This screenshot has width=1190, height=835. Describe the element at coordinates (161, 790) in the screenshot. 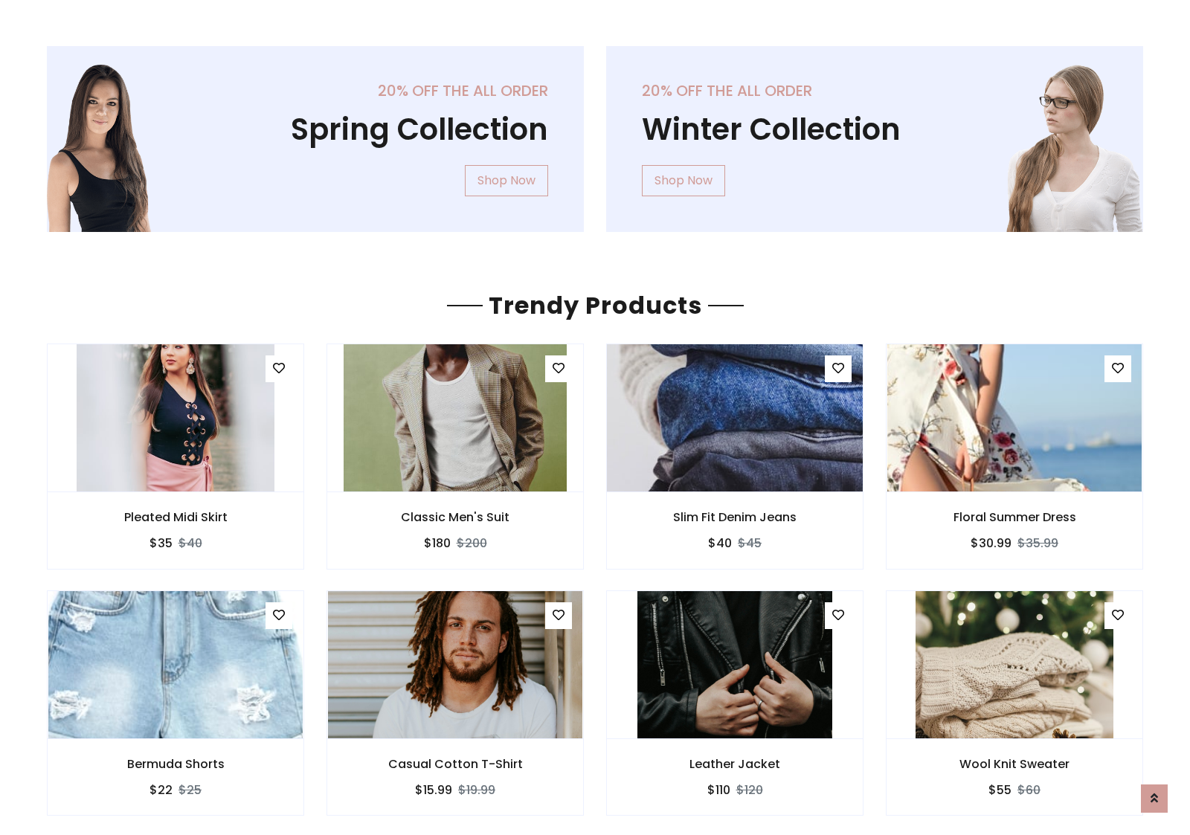

I see `h6: $22` at that location.